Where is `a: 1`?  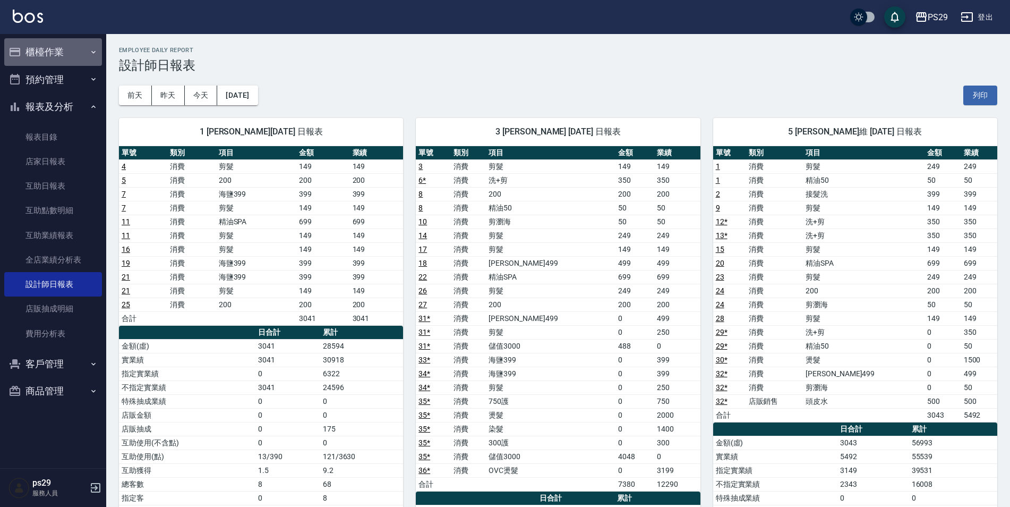 a: 1 is located at coordinates (718, 166).